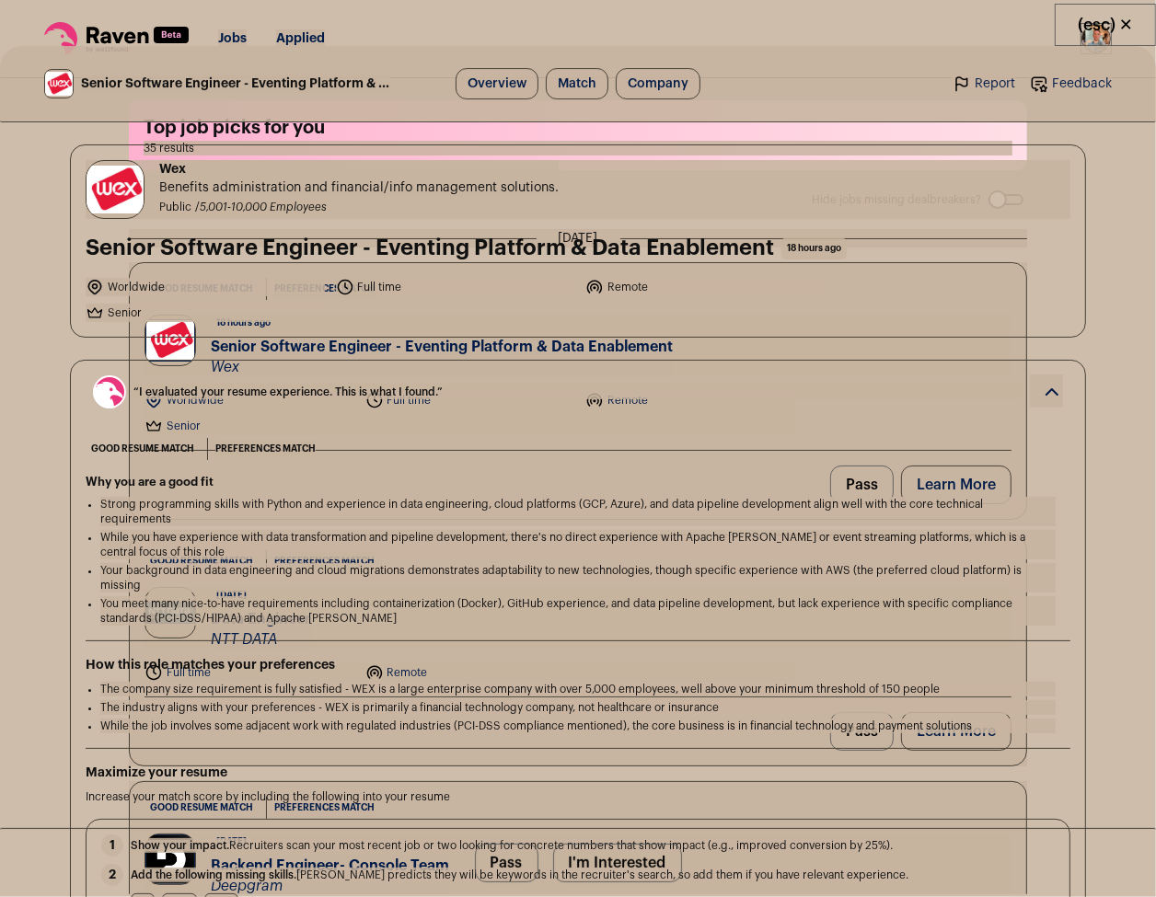 The image size is (1156, 897). I want to click on li: Senior, so click(205, 313).